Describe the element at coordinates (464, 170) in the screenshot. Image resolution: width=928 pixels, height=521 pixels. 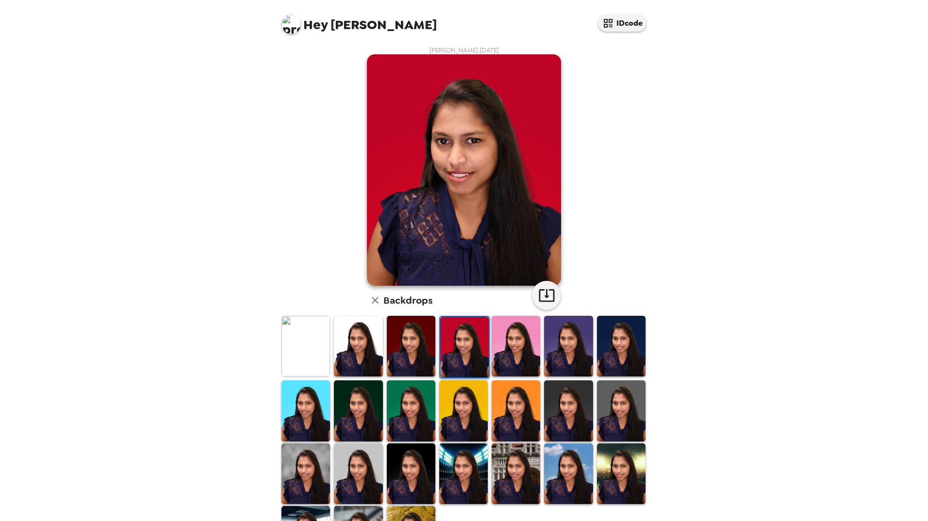
I see `img: user` at that location.